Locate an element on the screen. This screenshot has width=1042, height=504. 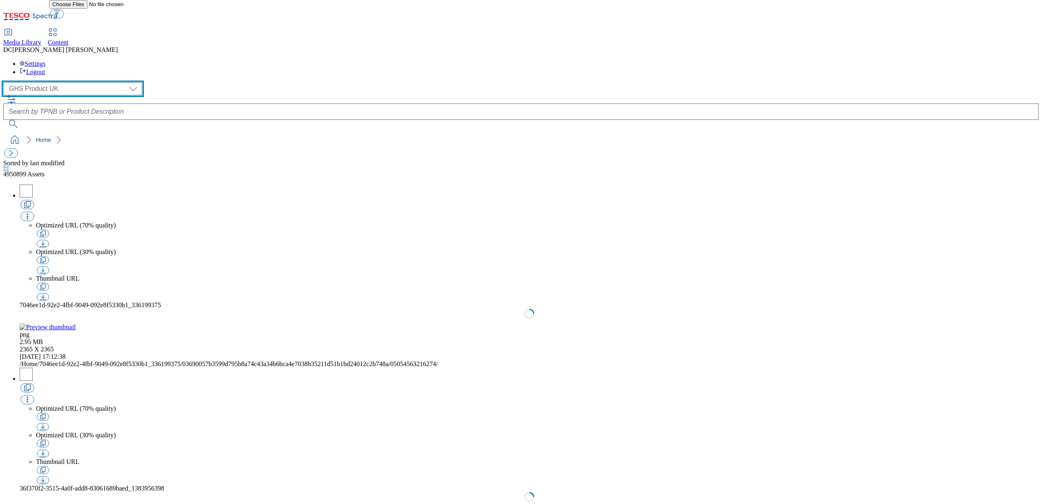
span: Type is located at coordinates (25, 334).